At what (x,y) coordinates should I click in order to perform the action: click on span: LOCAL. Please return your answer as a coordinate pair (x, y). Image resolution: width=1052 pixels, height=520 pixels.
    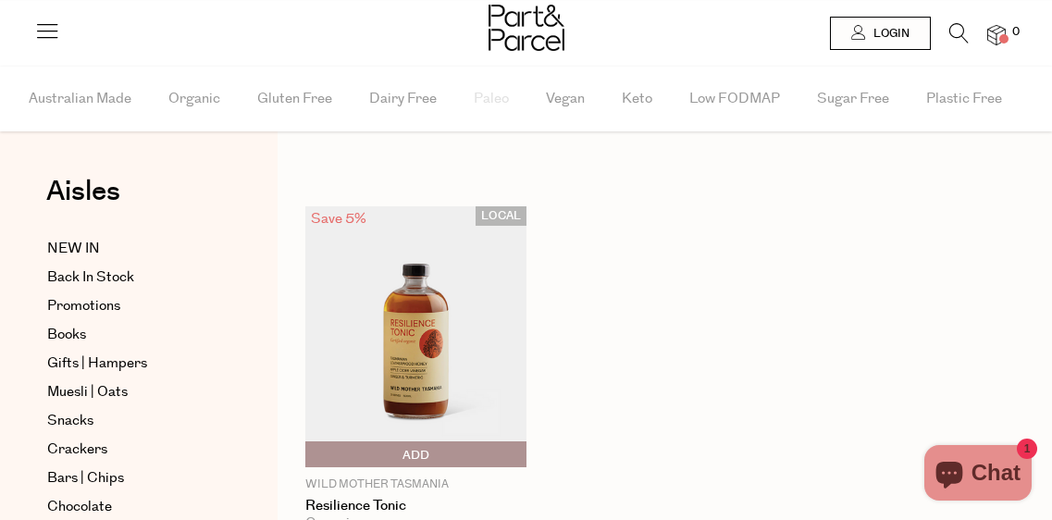
    Looking at the image, I should click on (501, 216).